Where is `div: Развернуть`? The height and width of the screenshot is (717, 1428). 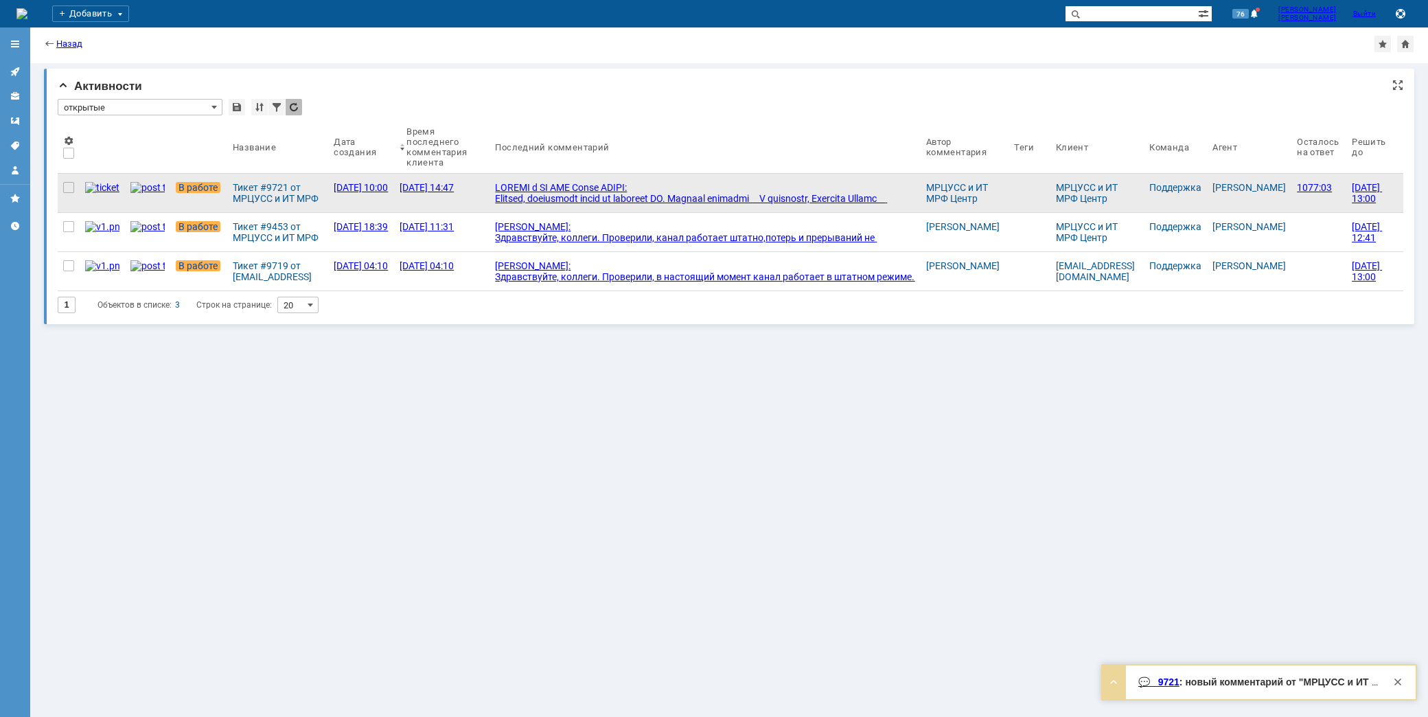
div: Развернуть is located at coordinates (1114, 682).